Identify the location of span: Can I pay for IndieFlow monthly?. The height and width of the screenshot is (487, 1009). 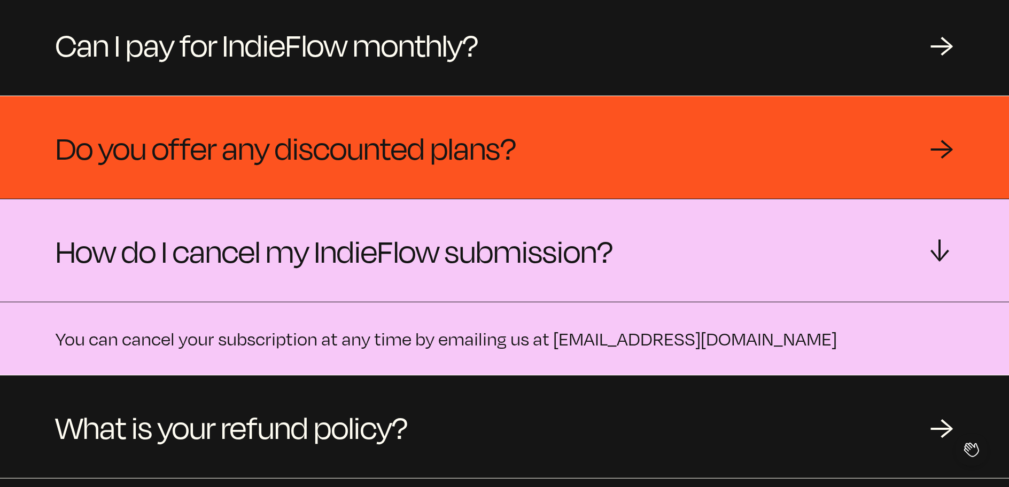
(267, 44).